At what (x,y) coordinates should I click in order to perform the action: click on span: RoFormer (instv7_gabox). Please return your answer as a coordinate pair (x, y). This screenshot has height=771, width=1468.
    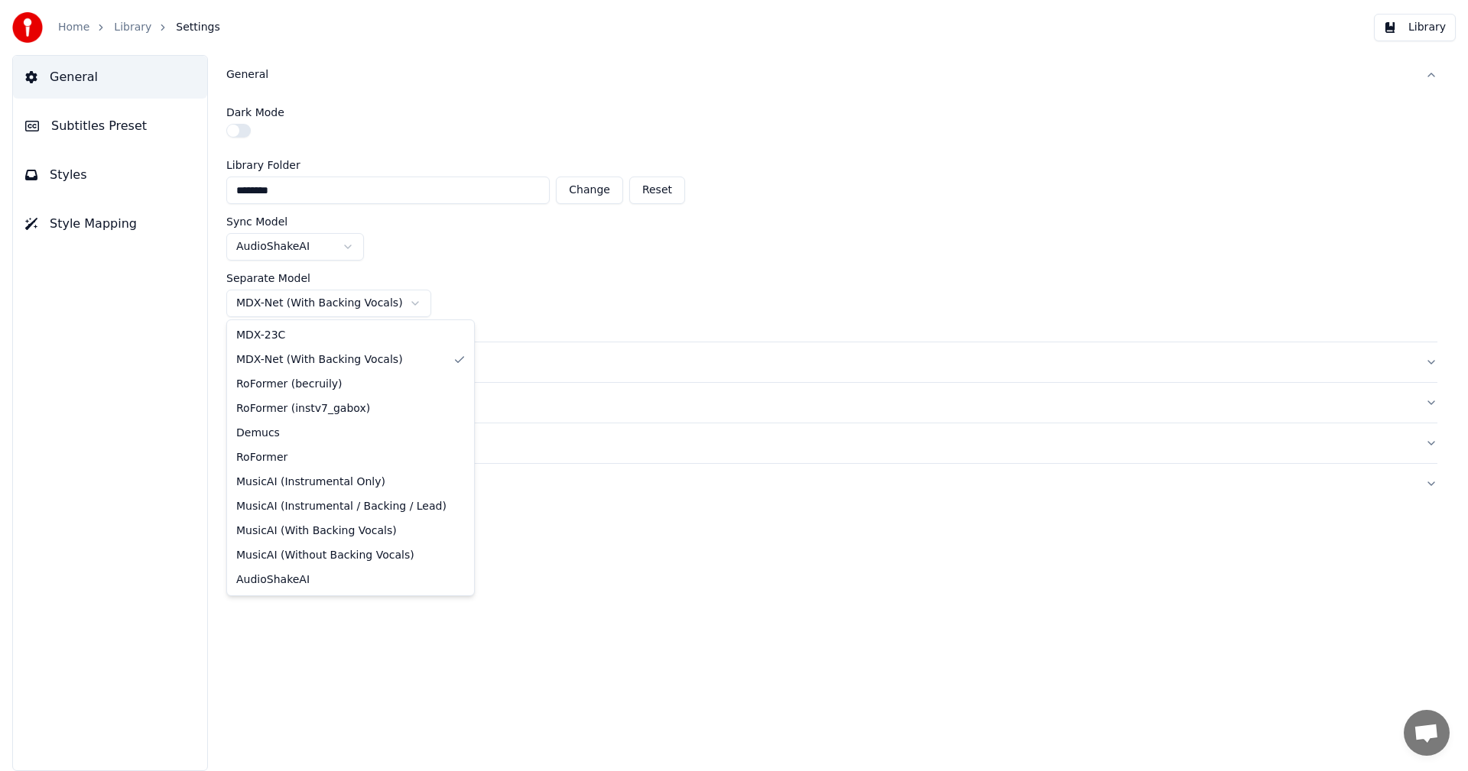
    Looking at the image, I should click on (303, 409).